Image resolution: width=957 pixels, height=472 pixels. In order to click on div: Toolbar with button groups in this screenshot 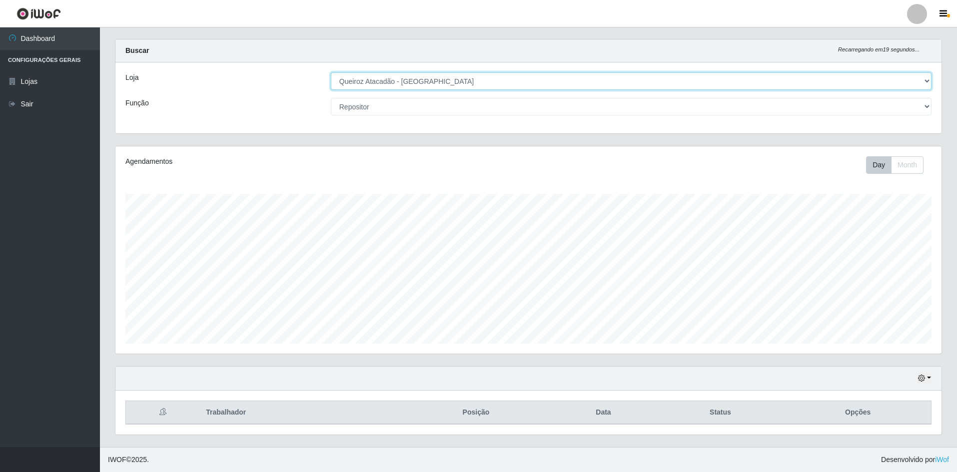, I will do `click(898, 165)`.